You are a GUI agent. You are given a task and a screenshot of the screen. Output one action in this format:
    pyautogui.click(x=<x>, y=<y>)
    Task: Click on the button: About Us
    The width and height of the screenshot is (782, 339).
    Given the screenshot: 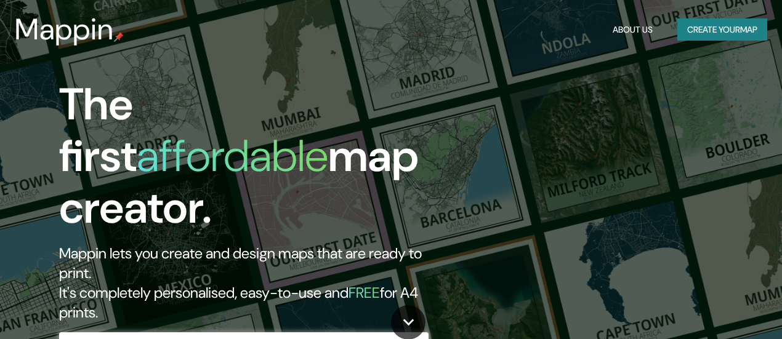 What is the action you would take?
    pyautogui.click(x=632, y=30)
    